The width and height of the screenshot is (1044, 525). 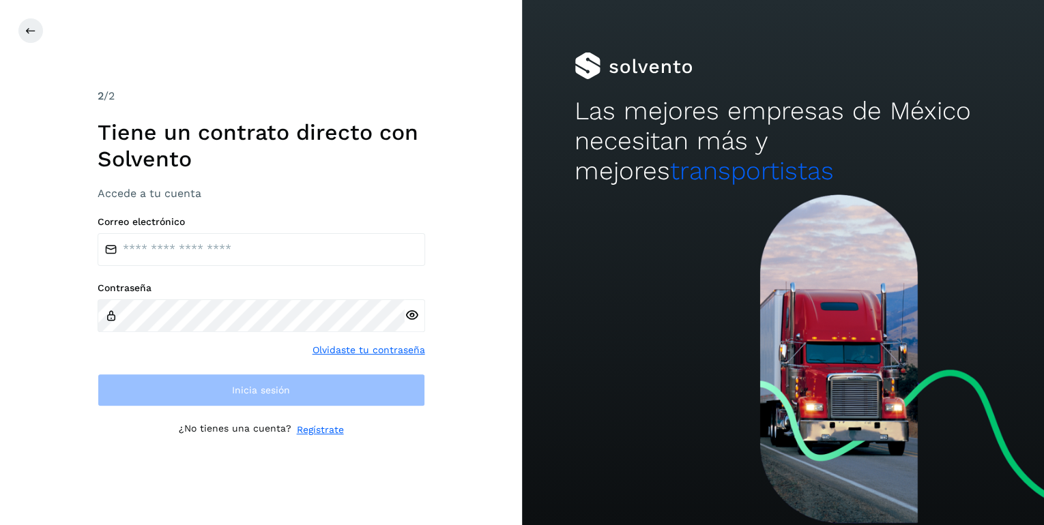 What do you see at coordinates (261, 390) in the screenshot?
I see `button: Inicia sesión` at bounding box center [261, 390].